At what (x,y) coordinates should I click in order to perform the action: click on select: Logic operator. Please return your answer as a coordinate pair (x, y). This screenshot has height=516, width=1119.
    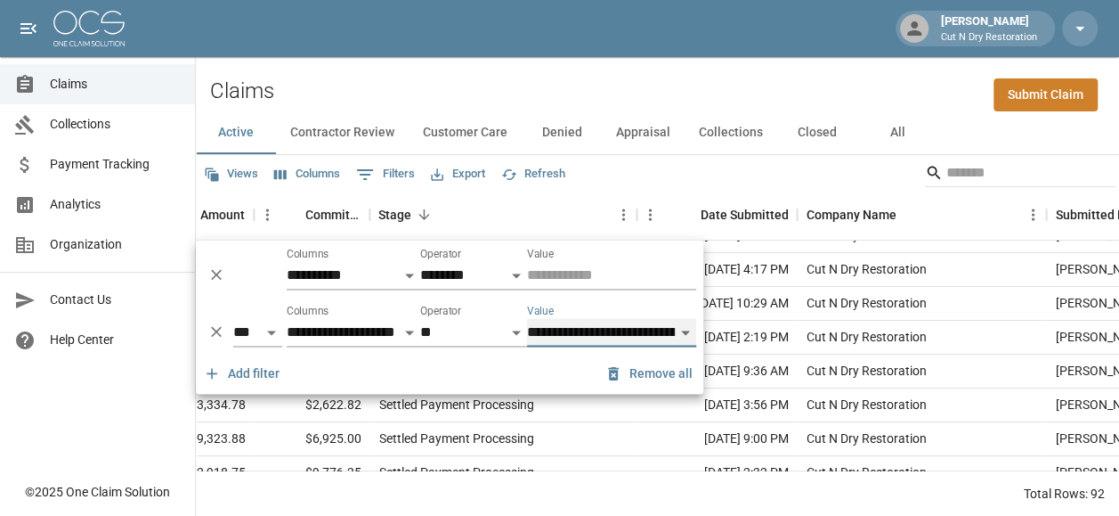
    Looking at the image, I should click on (257, 332).